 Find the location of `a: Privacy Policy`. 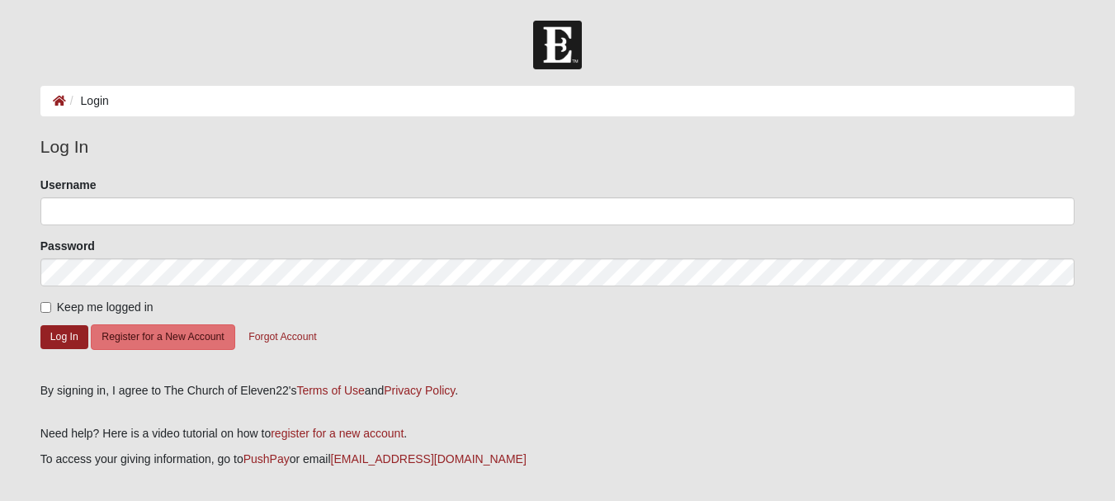

a: Privacy Policy is located at coordinates (419, 390).